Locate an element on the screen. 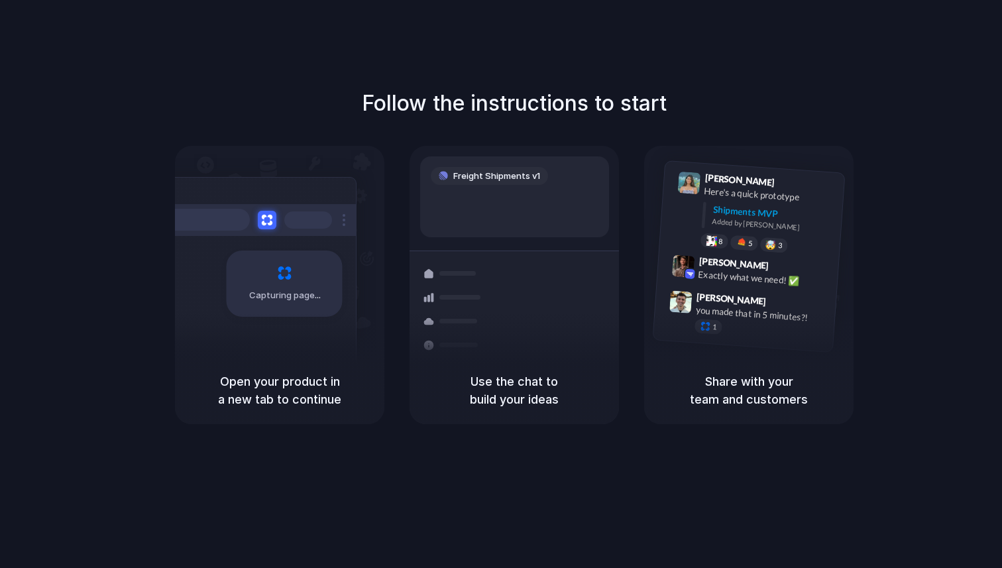  span: 1 is located at coordinates (714, 327).